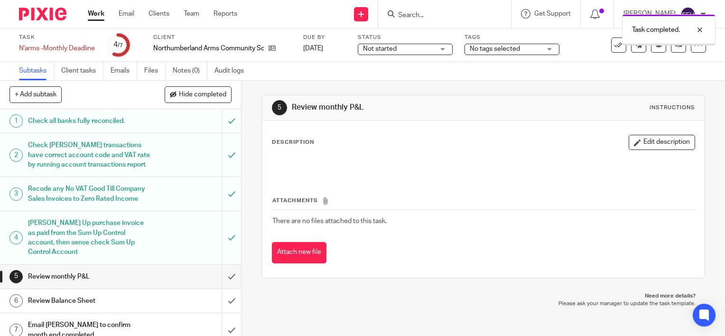  What do you see at coordinates (96, 14) in the screenshot?
I see `a: Work` at bounding box center [96, 14].